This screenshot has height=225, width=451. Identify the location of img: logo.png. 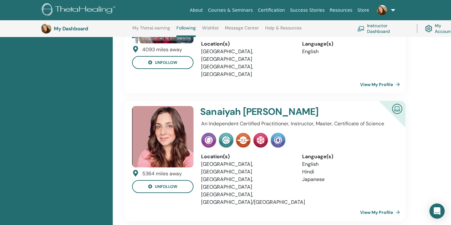
(79, 10).